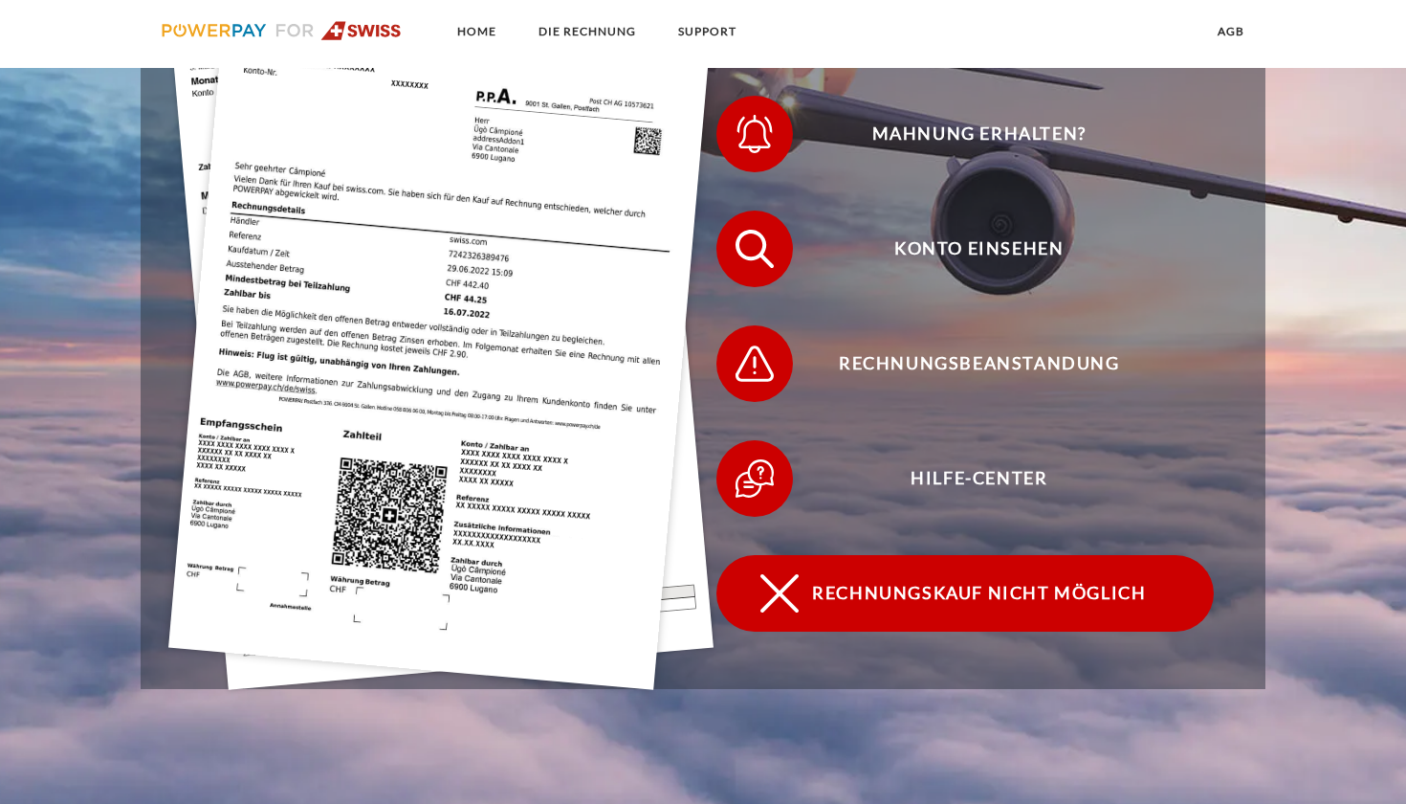  I want to click on span: Hilfe-Center, so click(980, 478).